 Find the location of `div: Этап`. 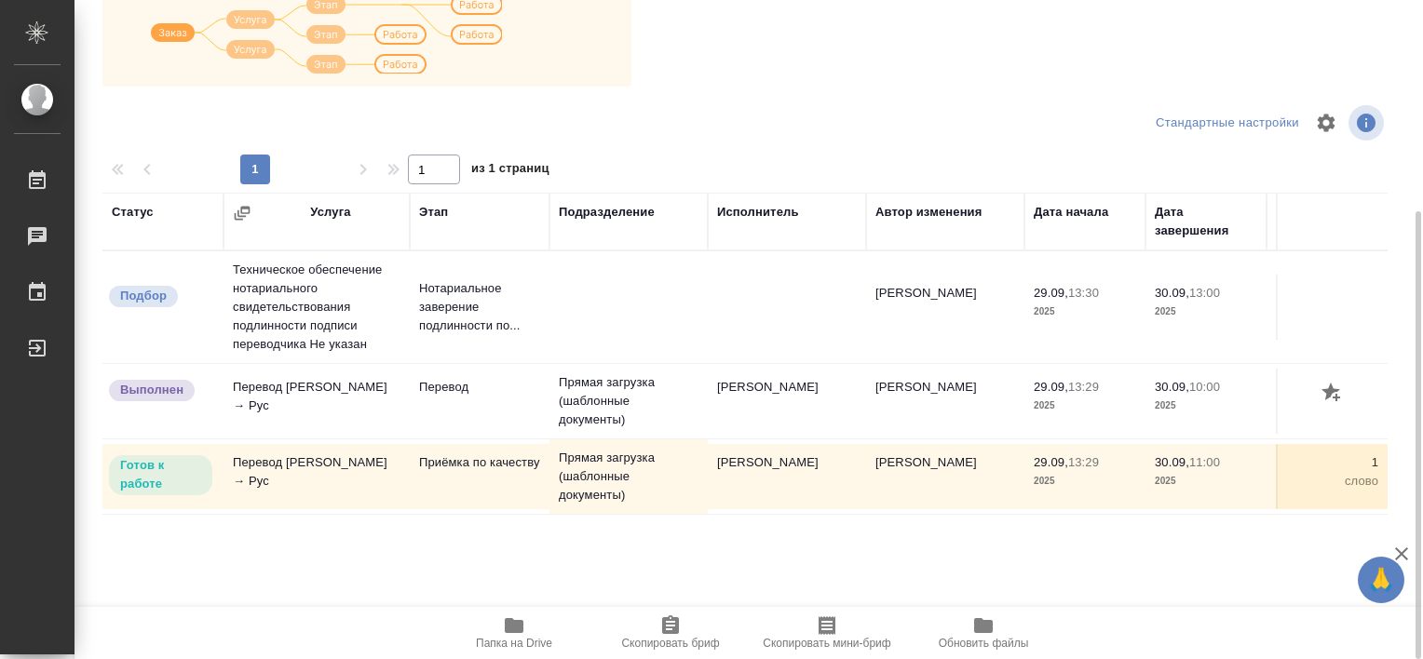

div: Этап is located at coordinates (433, 212).